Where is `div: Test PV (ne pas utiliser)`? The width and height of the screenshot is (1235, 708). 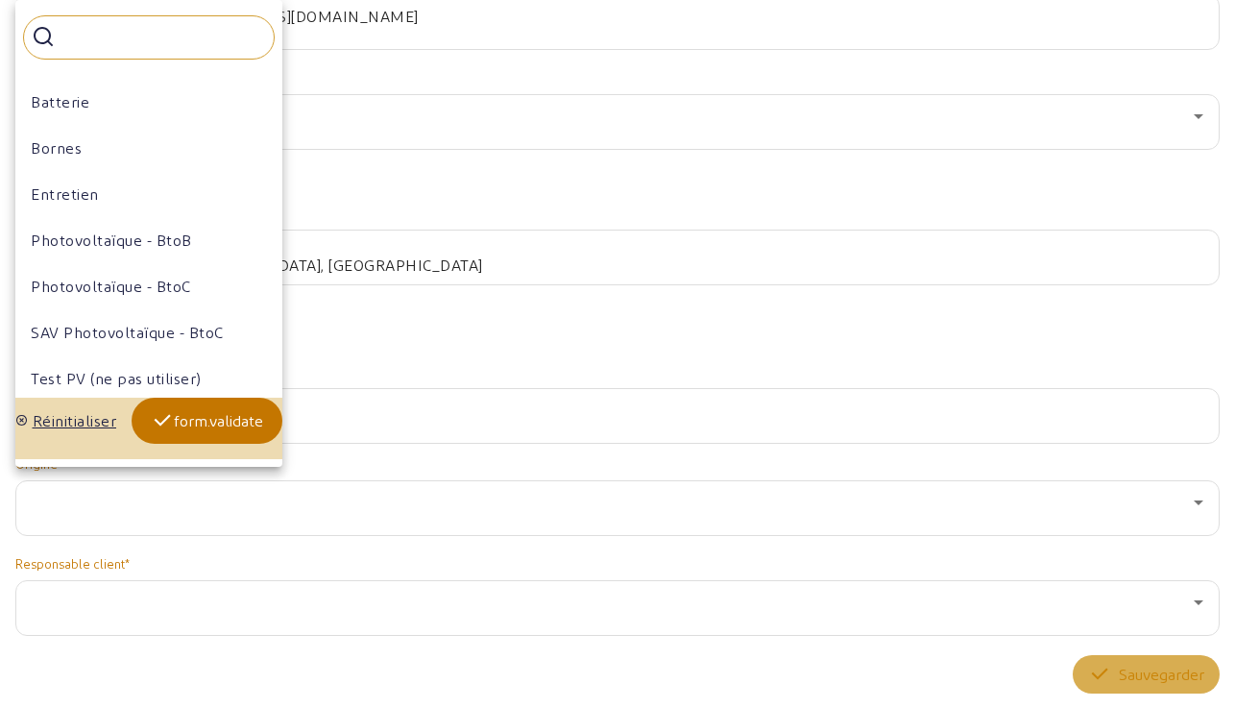 div: Test PV (ne pas utiliser) is located at coordinates (116, 378).